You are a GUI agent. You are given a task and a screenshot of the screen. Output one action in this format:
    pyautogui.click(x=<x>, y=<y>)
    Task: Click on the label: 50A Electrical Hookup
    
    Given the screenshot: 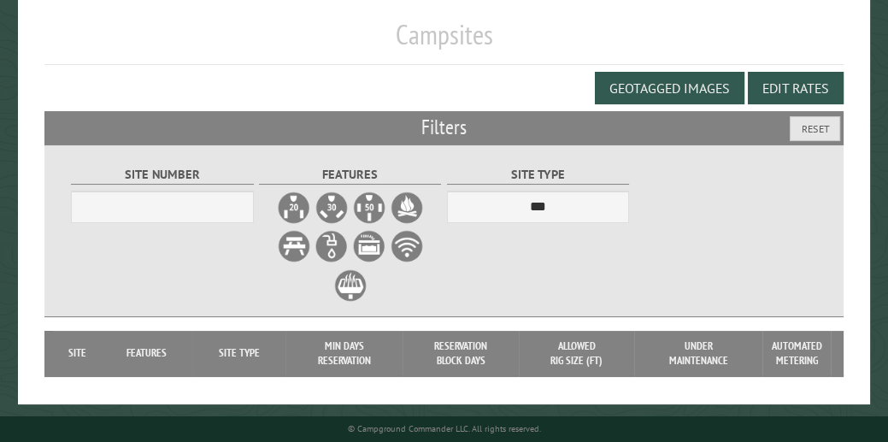 What is the action you would take?
    pyautogui.click(x=369, y=208)
    